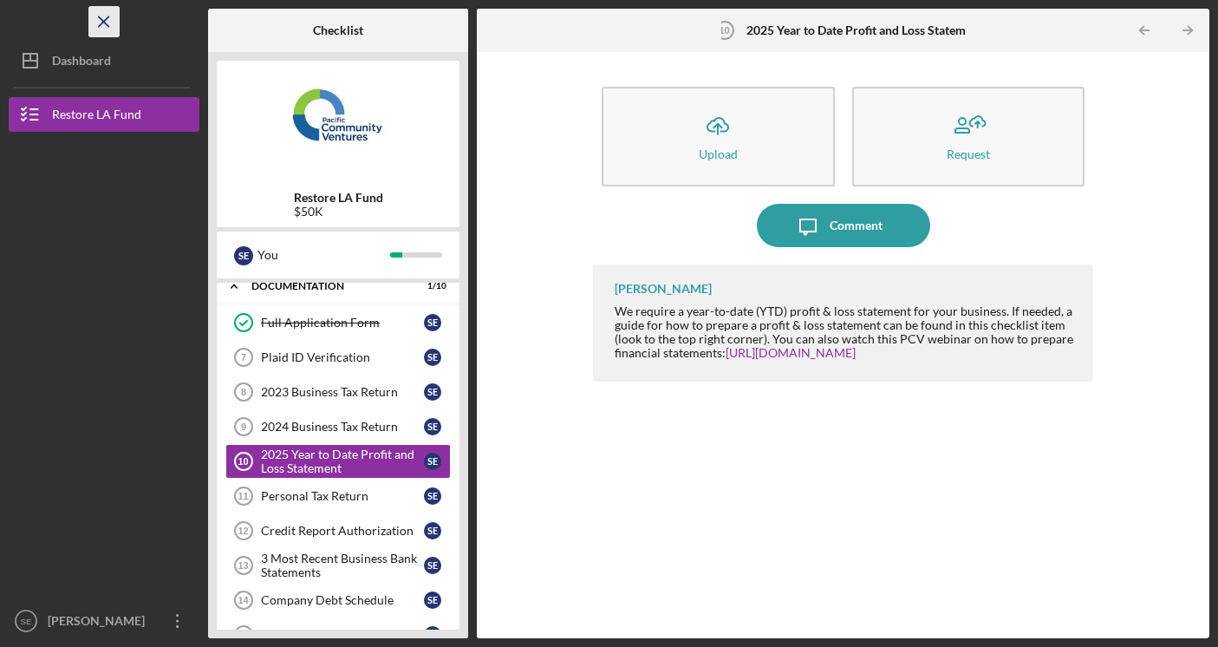  I want to click on a: Dashboard, so click(104, 61).